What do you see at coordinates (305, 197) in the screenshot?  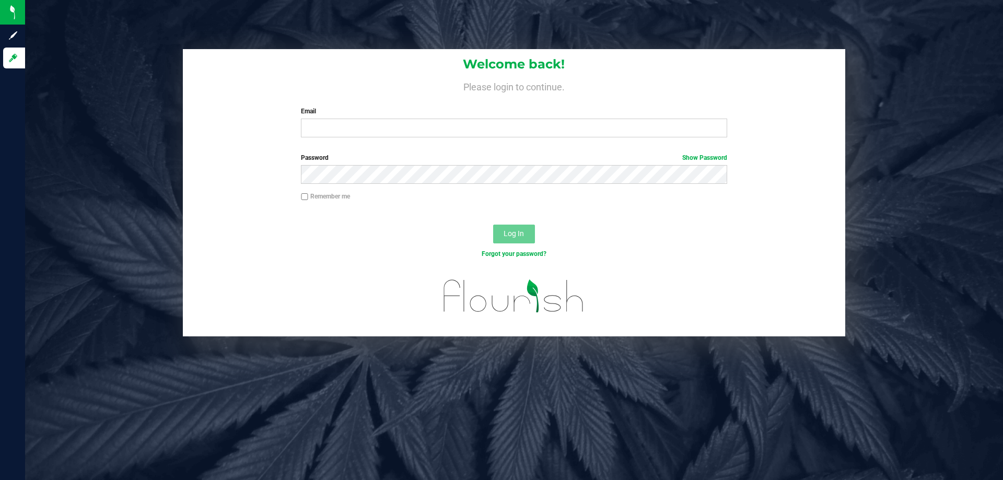 I see `input: Remember me` at bounding box center [305, 197].